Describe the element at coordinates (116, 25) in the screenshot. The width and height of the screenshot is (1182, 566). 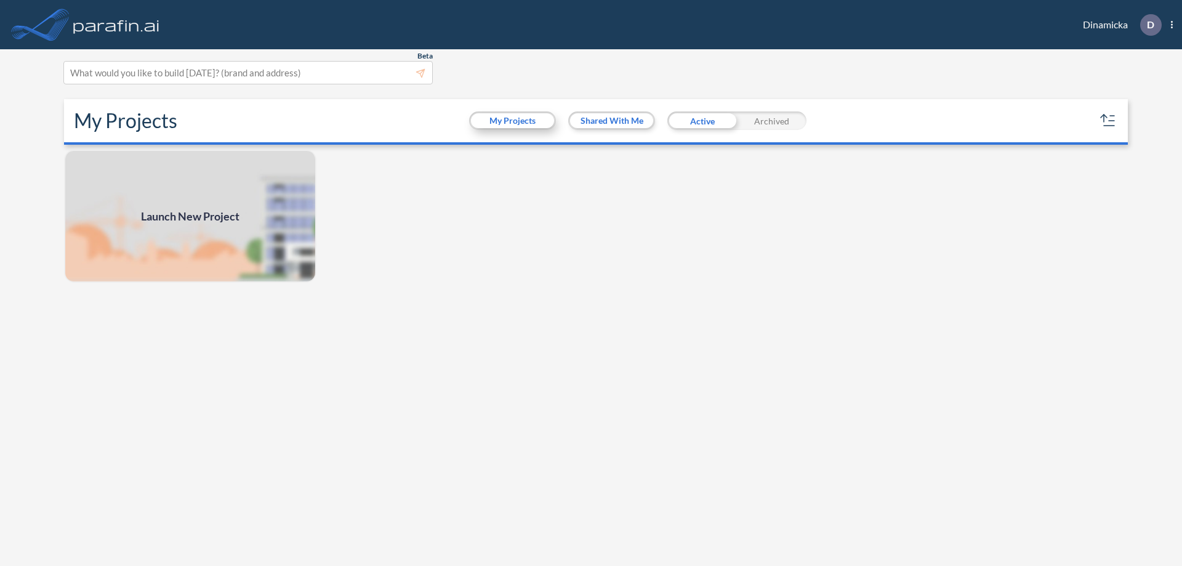
I see `img: logo` at that location.